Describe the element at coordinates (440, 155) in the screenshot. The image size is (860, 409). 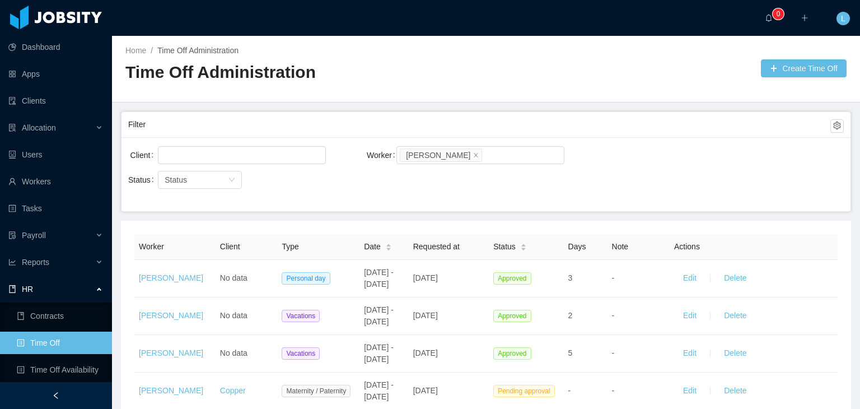
I see `li: Adrian Burgos` at that location.